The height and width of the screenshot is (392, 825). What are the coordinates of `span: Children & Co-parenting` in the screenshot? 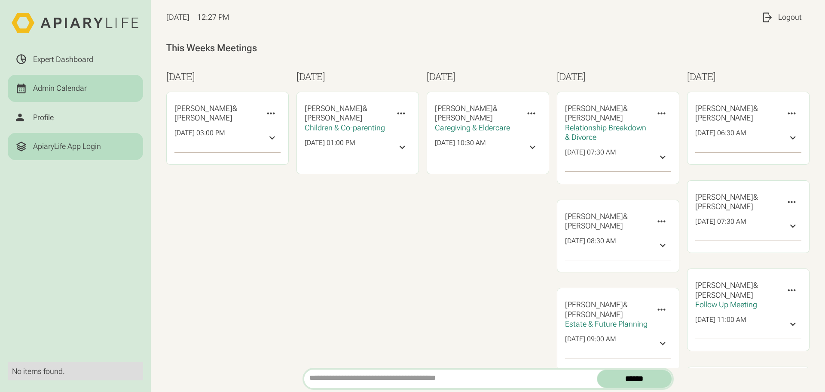 It's located at (345, 127).